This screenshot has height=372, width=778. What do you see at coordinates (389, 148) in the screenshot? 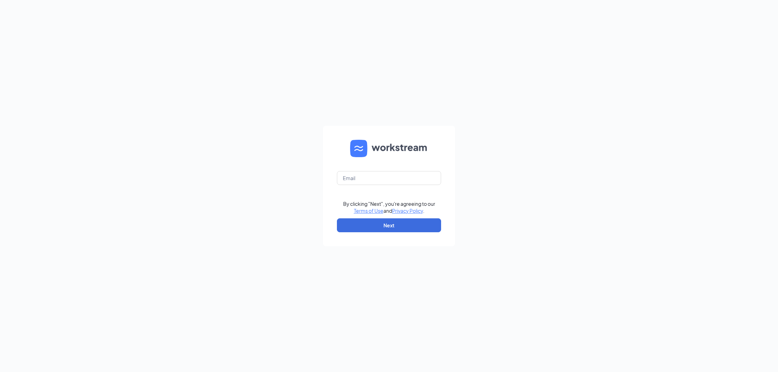
I see `img: WS logo and Workstream text` at bounding box center [389, 148].